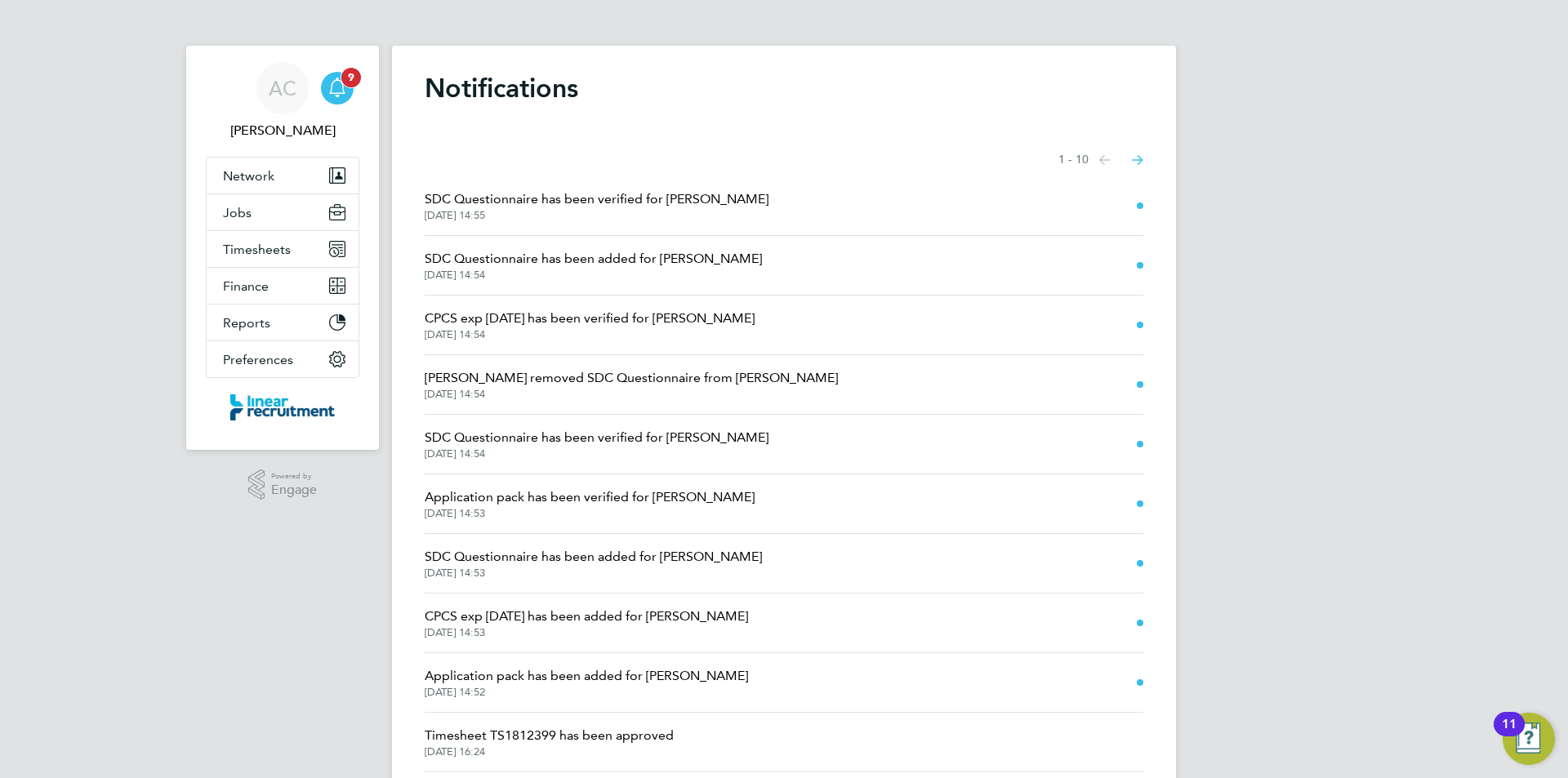 The height and width of the screenshot is (778, 1568). I want to click on span: Jobs, so click(237, 212).